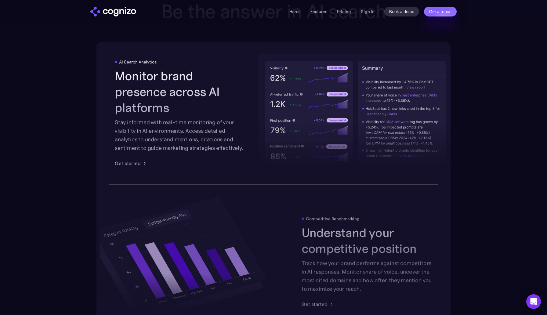 This screenshot has height=315, width=547. What do you see at coordinates (355, 113) in the screenshot?
I see `img: AI visibility metrics performance insights` at bounding box center [355, 113].